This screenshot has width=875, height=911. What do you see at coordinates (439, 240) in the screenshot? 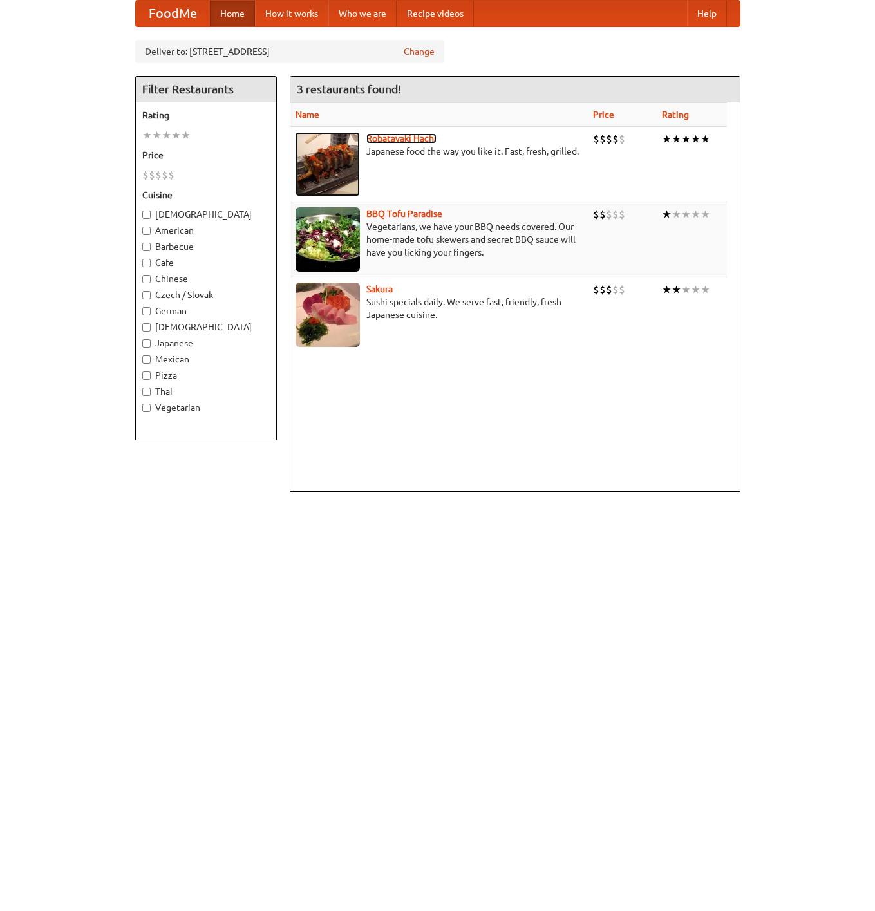
I see `p: Vegetarians, we have your BBQ needs covered. Our home-made tofu skewers and secret BBQ sauce will...` at bounding box center [439, 240].